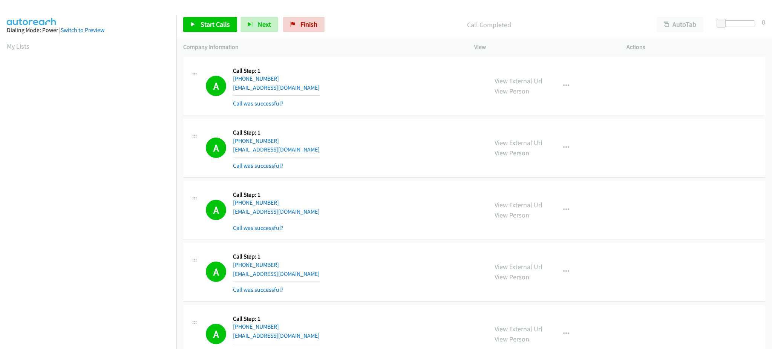  I want to click on span: Finish, so click(309, 24).